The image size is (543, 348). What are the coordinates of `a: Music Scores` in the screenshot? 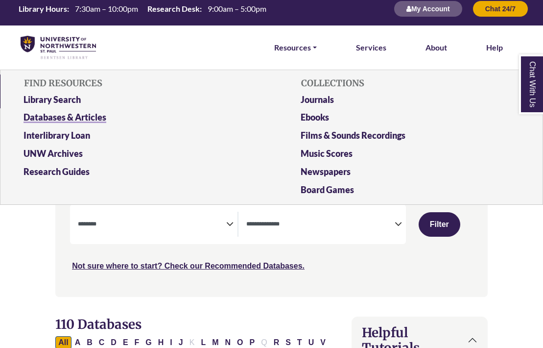 It's located at (411, 155).